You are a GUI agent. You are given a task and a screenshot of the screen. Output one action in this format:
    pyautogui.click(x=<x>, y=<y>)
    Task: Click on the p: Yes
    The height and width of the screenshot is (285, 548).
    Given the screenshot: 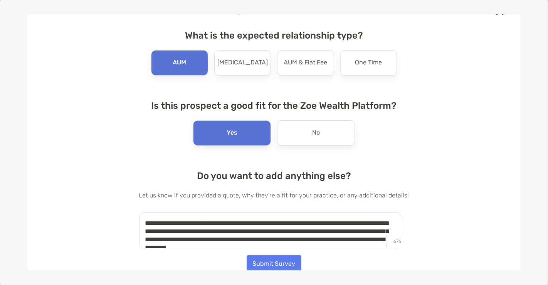 What is the action you would take?
    pyautogui.click(x=232, y=133)
    